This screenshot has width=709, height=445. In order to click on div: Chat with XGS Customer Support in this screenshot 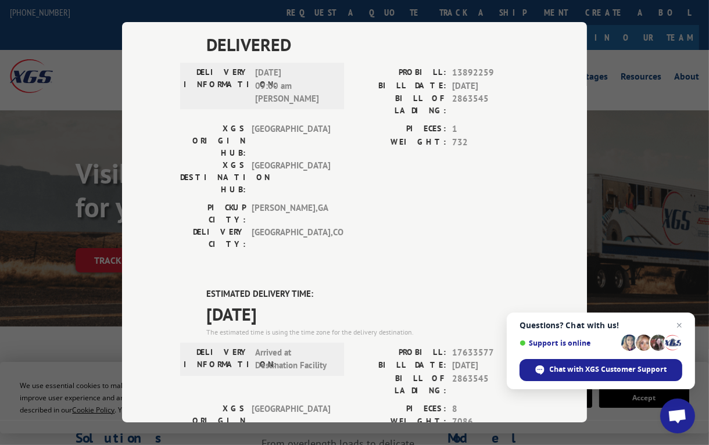, I will do `click(601, 370)`.